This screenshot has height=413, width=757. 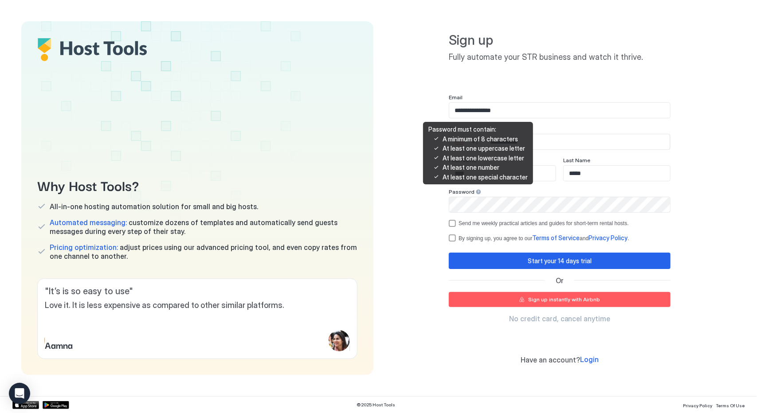 I want to click on span: Terms Of Use, so click(x=730, y=406).